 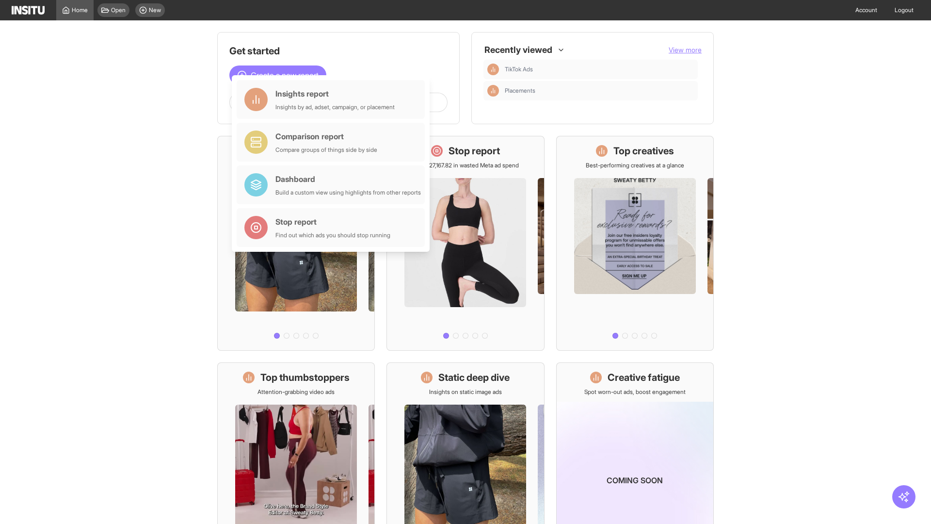 I want to click on button: Create a new report, so click(x=278, y=75).